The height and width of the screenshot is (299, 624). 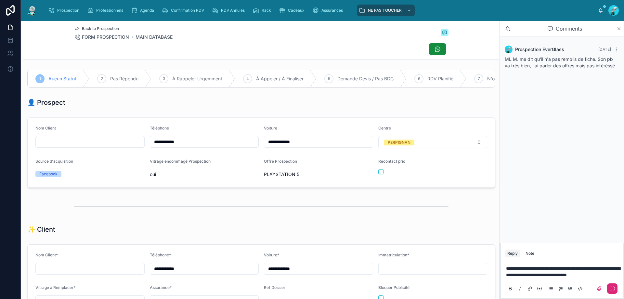 What do you see at coordinates (440, 79) in the screenshot?
I see `span: RDV Planifié` at bounding box center [440, 79].